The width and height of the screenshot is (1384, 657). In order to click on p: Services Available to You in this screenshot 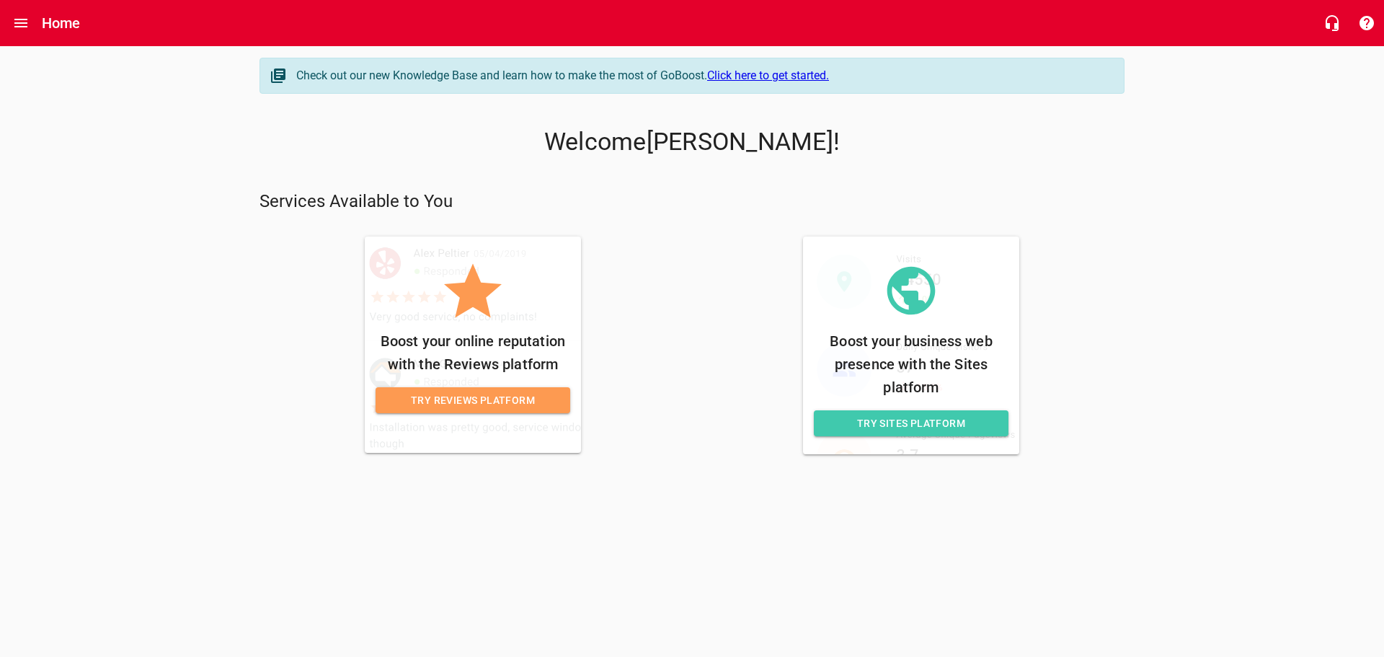, I will do `click(692, 202)`.